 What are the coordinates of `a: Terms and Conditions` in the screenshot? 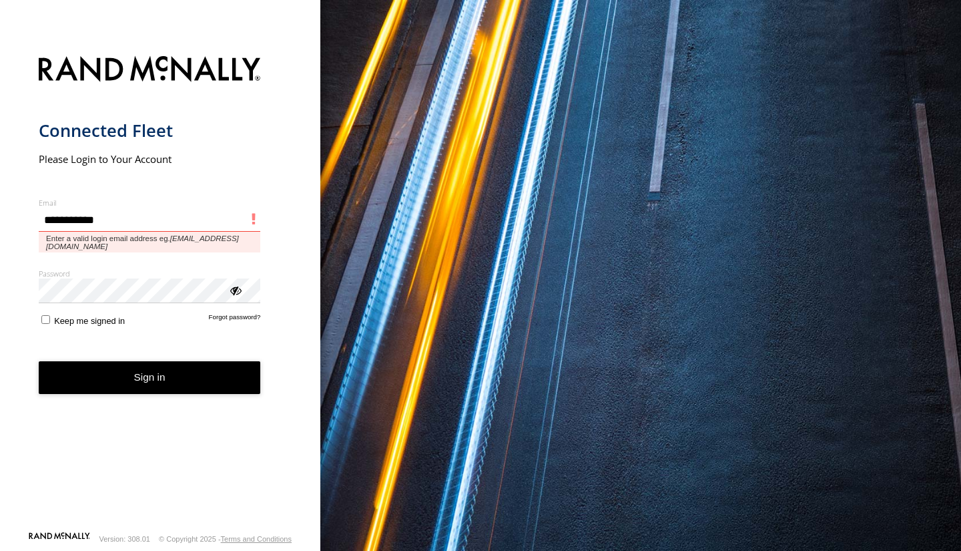 It's located at (256, 539).